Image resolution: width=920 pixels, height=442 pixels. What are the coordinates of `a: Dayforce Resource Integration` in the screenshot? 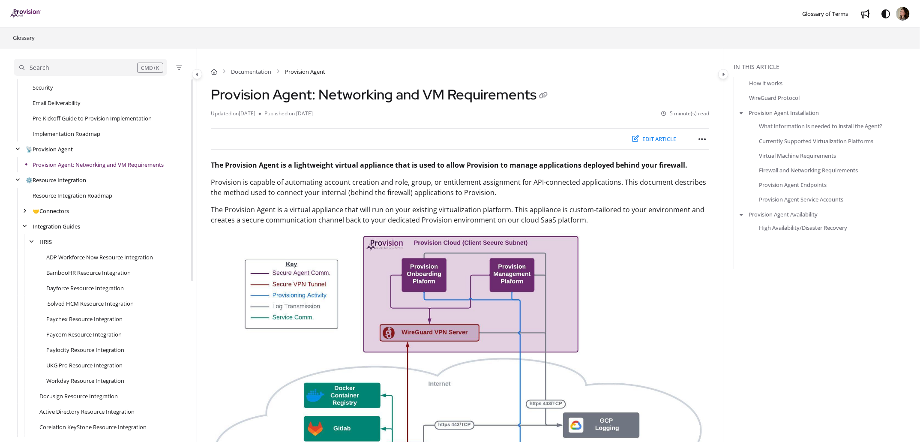 It's located at (85, 288).